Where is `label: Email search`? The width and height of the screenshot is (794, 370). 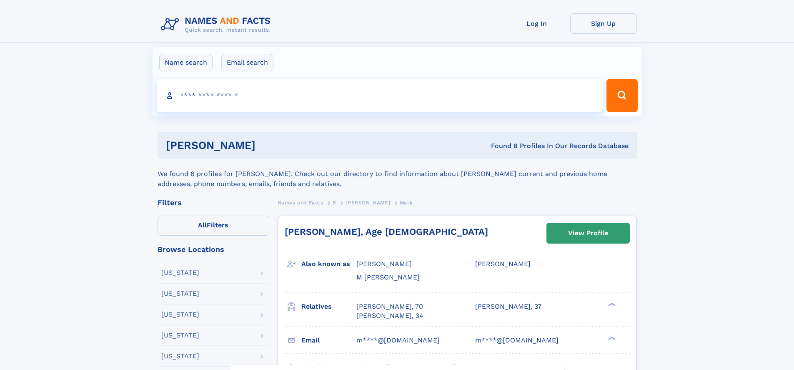 label: Email search is located at coordinates (247, 63).